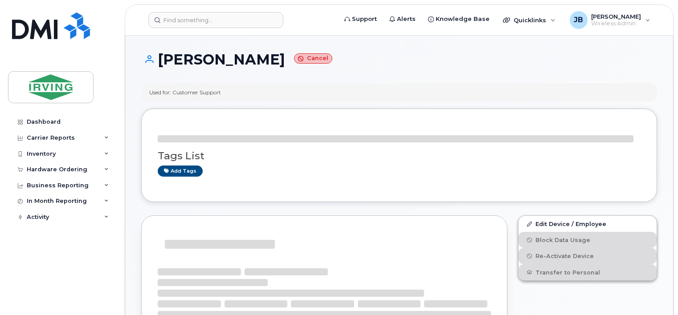 The height and width of the screenshot is (315, 678). I want to click on button: Block Data Usage, so click(588, 240).